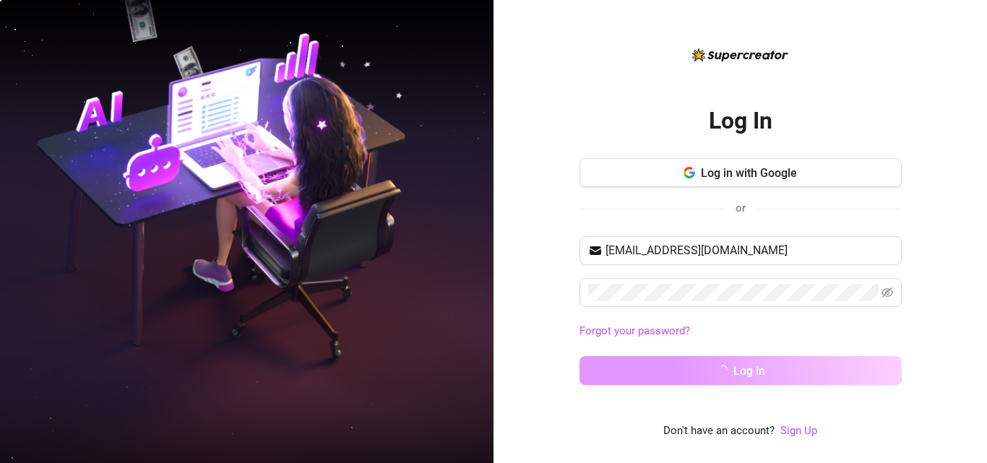  I want to click on span: or, so click(741, 208).